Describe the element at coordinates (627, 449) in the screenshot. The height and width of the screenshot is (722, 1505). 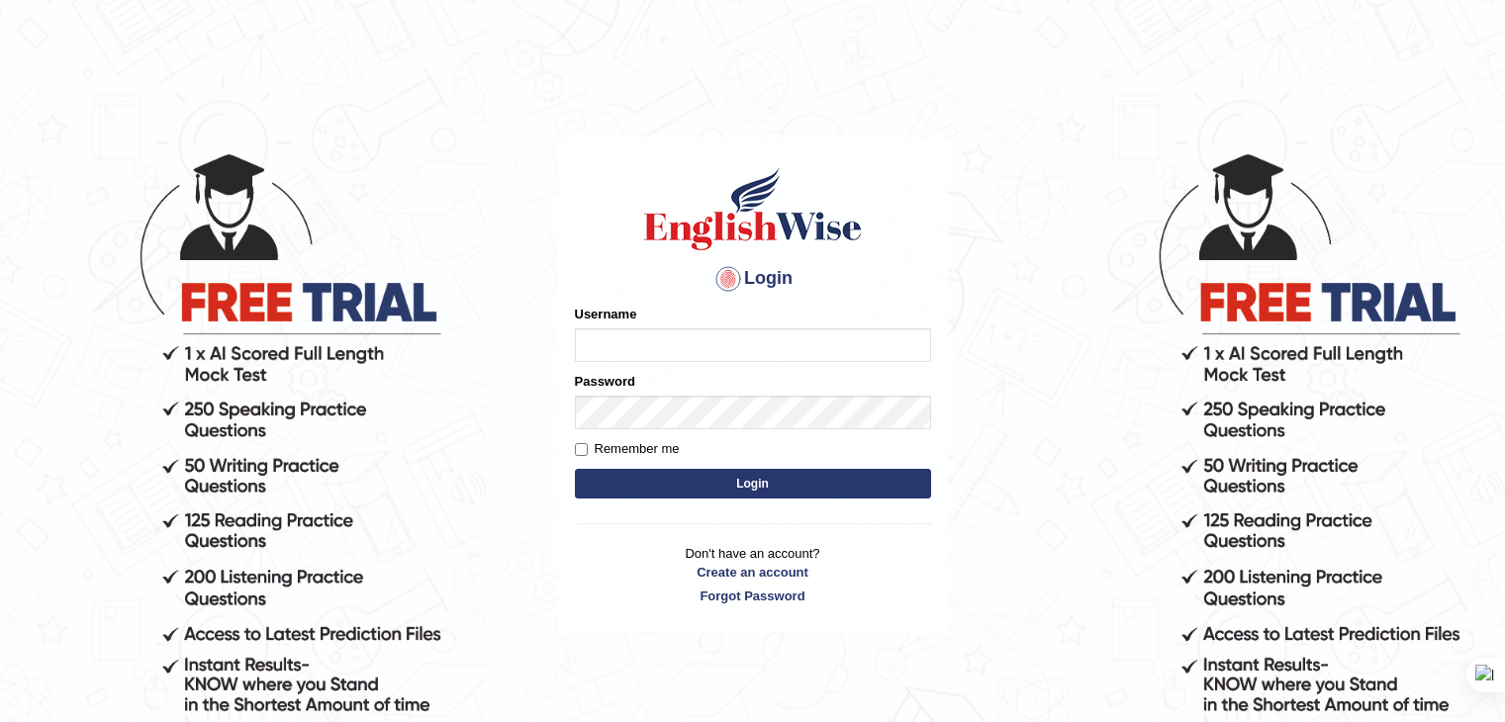
I see `label: Remember me` at that location.